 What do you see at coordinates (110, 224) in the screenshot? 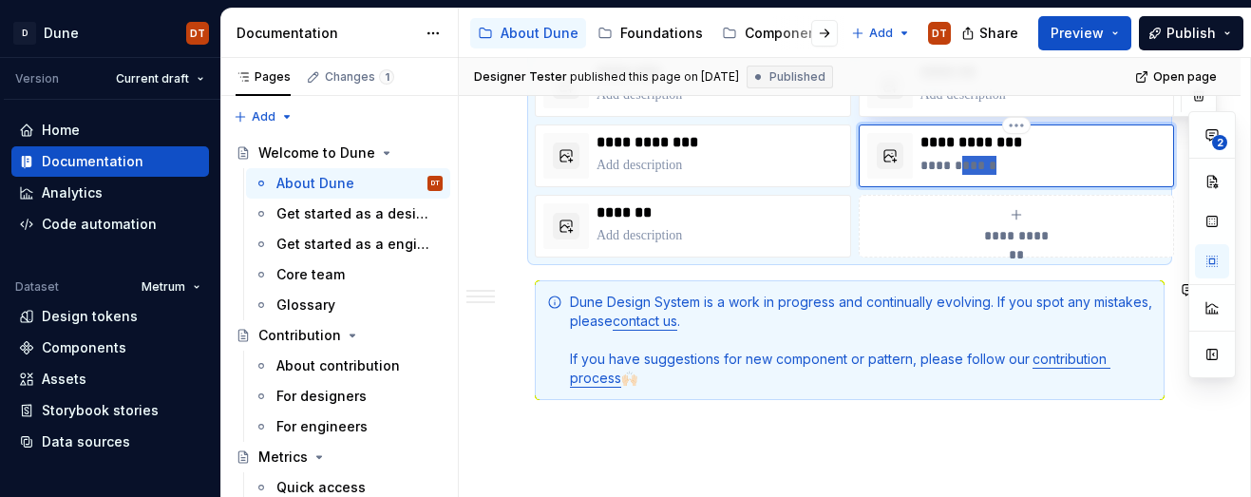
I see `a: Code automation` at bounding box center [110, 224].